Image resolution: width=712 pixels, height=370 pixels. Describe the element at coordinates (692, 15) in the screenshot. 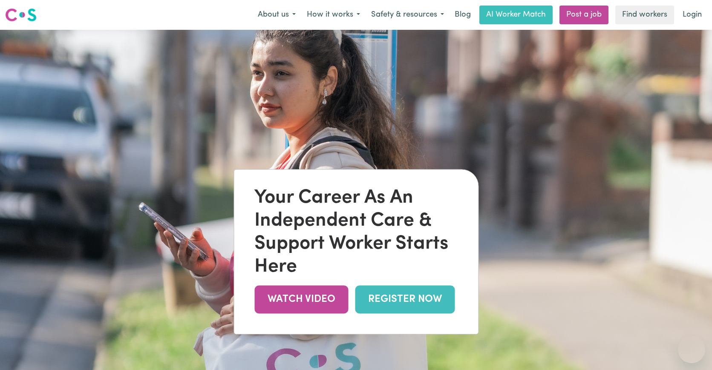

I see `a: Login` at that location.